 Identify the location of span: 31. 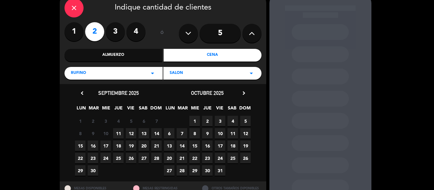
(220, 171).